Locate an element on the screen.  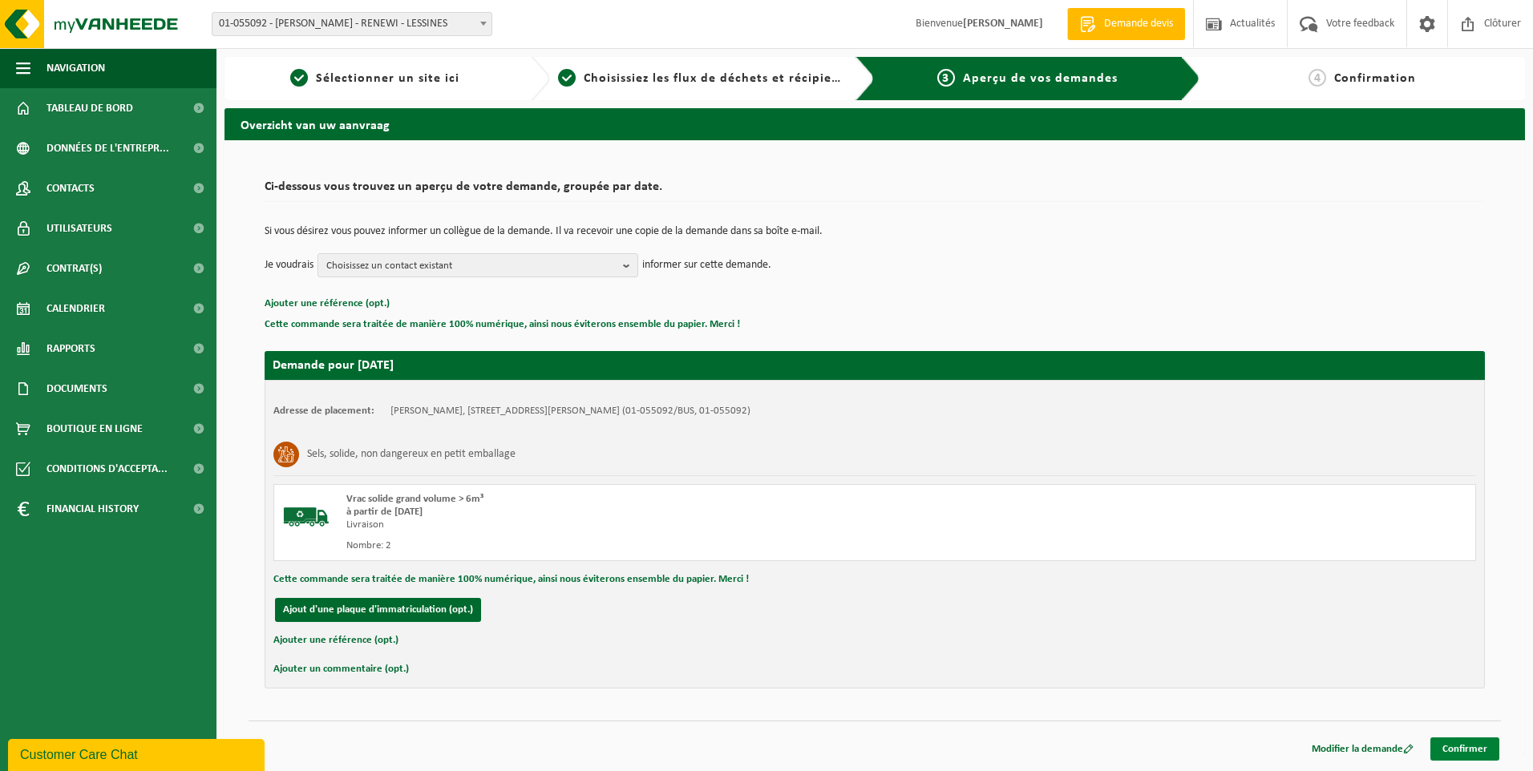
span: Tableau de bord is located at coordinates (90, 108).